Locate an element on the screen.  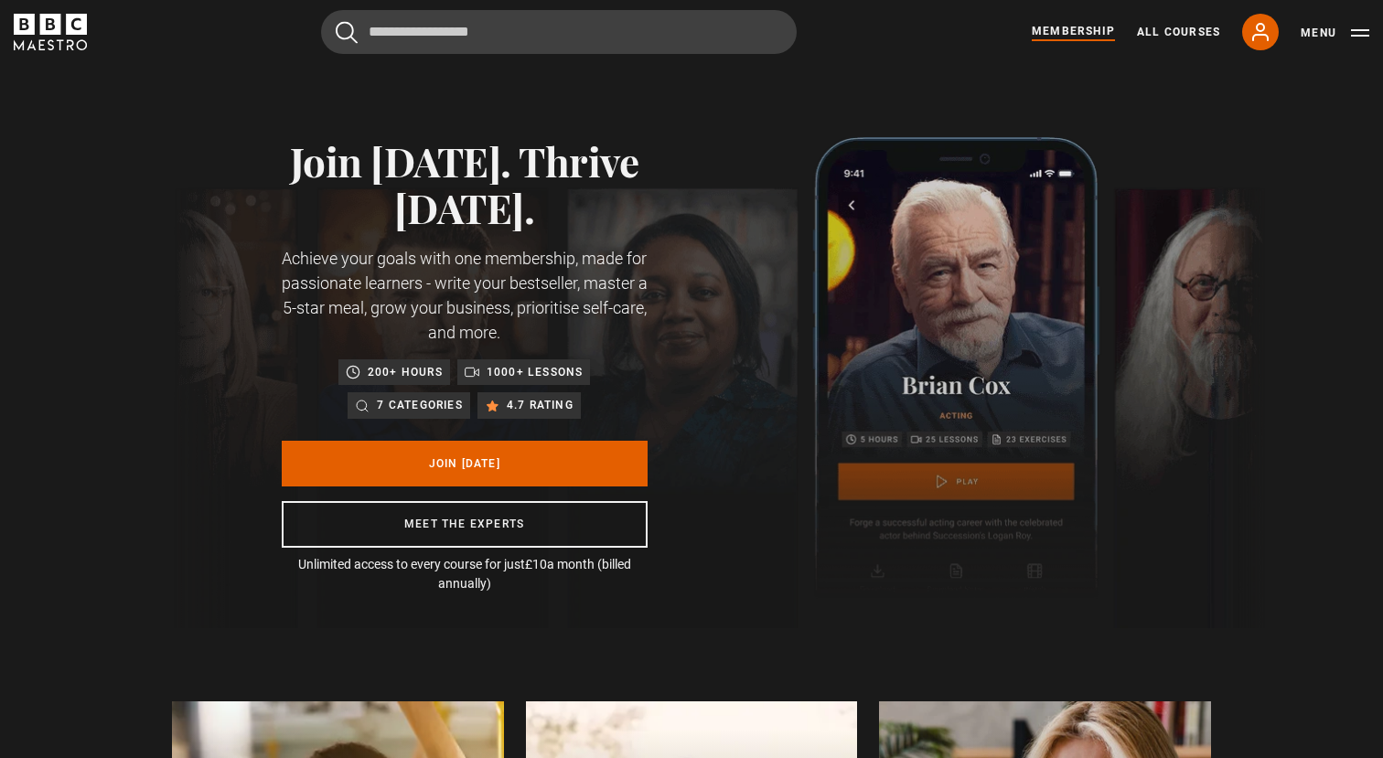
p: 1000+ lessons is located at coordinates (535, 372).